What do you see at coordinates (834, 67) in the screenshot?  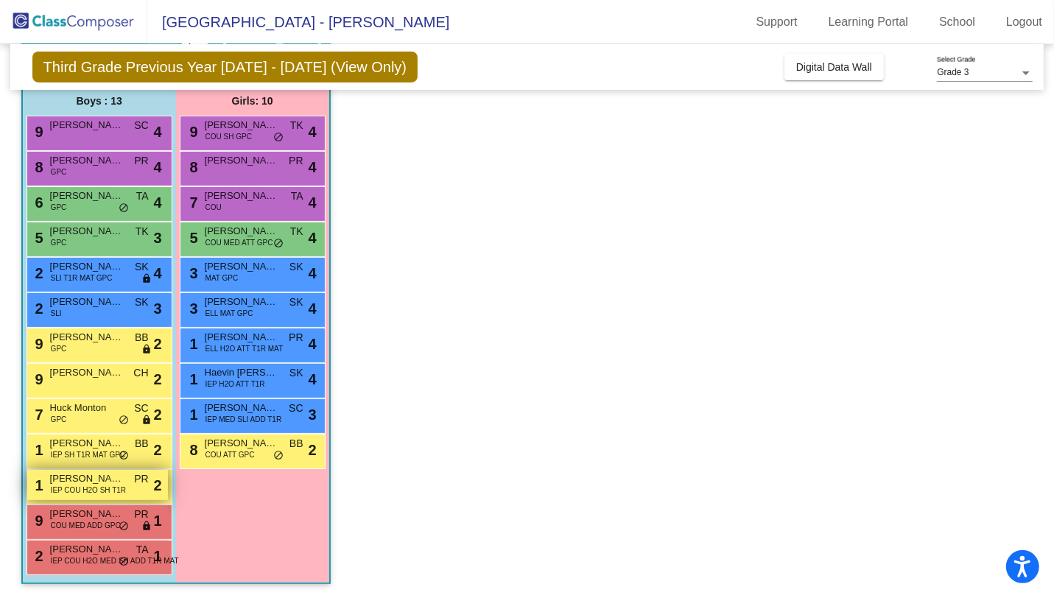 I see `button: Digital Data Wall` at bounding box center [834, 67].